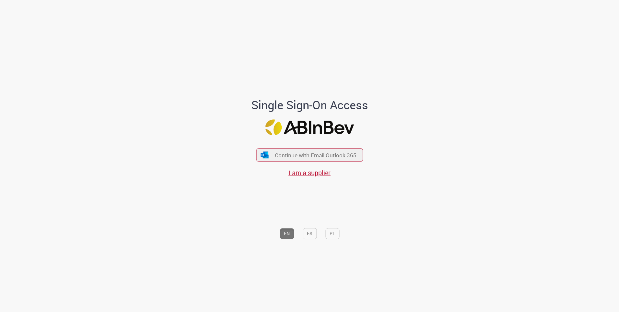  I want to click on span: I am a supplier, so click(310, 173).